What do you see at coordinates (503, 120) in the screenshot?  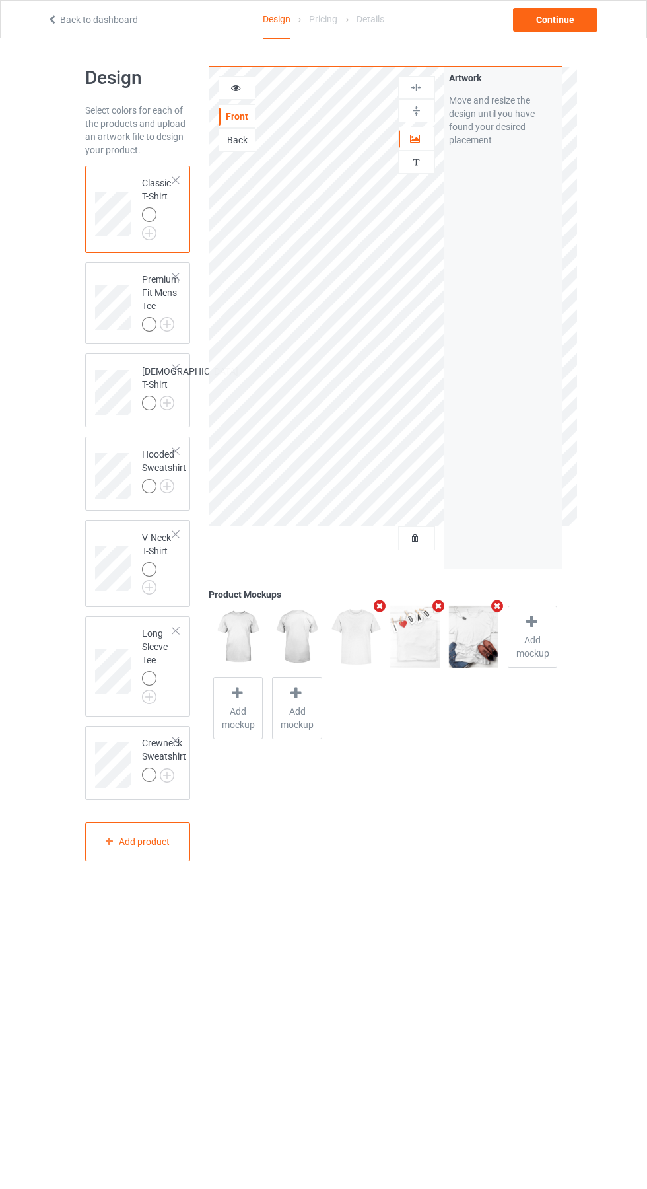 I see `div: Move and resize the design until you have found your desired placement` at bounding box center [503, 120].